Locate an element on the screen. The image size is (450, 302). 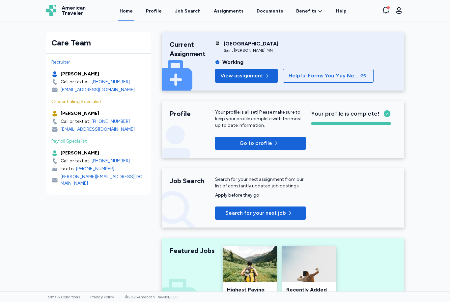
img: Recently Added is located at coordinates (309, 264).